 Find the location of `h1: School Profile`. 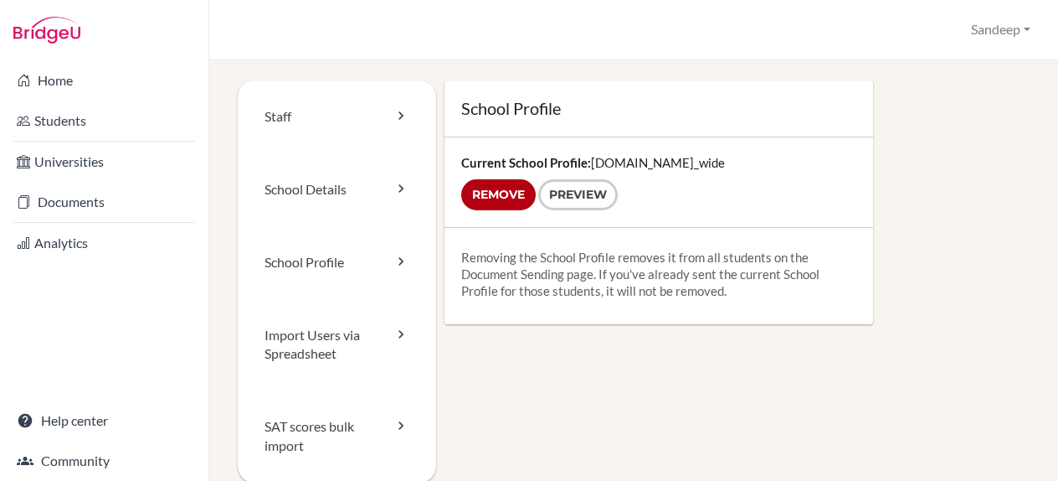

h1: School Profile is located at coordinates (659, 108).